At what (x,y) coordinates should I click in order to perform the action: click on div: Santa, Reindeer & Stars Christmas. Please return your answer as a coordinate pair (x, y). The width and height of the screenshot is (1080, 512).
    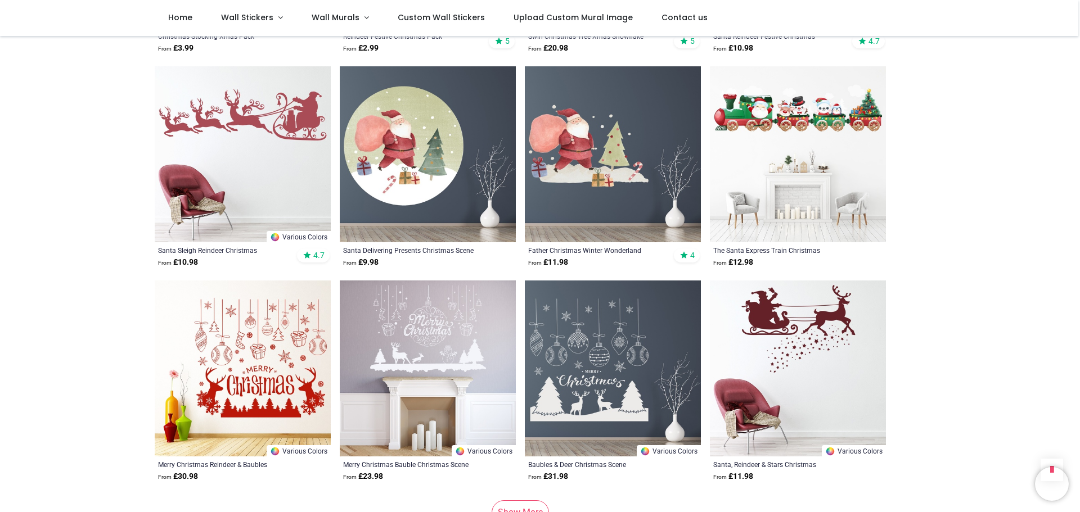
    Looking at the image, I should click on (780, 464).